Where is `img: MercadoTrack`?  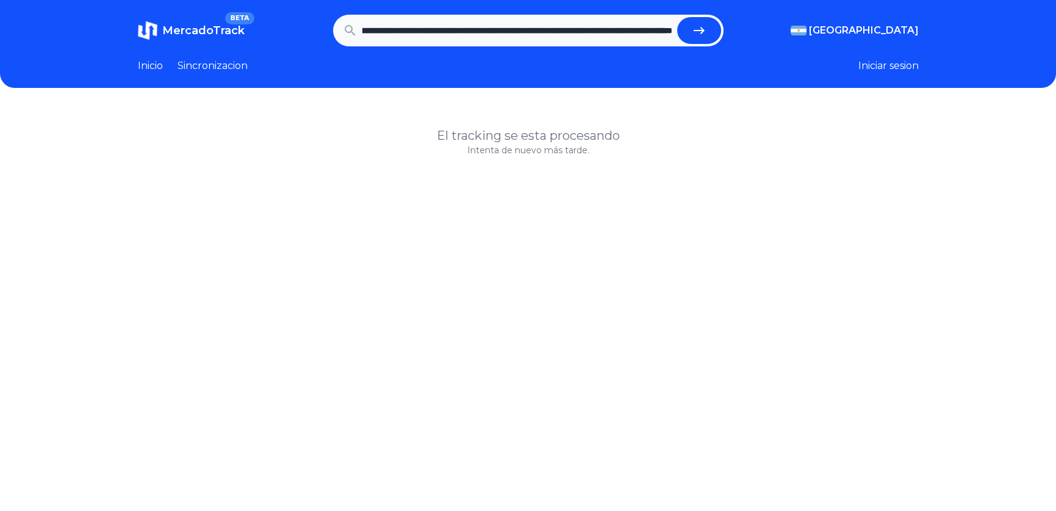 img: MercadoTrack is located at coordinates (148, 31).